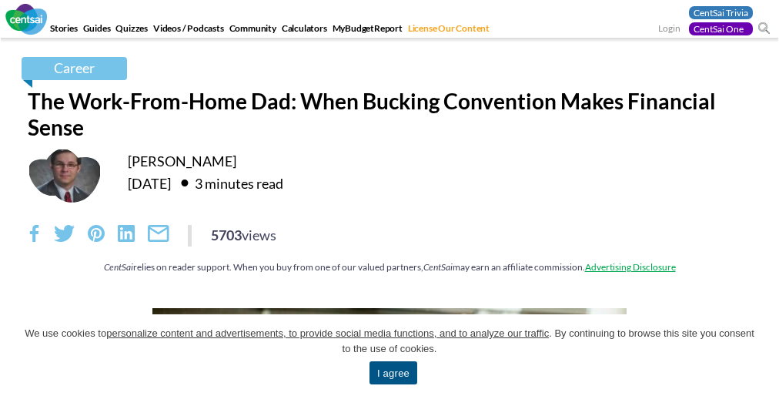  What do you see at coordinates (97, 30) in the screenshot?
I see `a: Guides` at bounding box center [97, 30].